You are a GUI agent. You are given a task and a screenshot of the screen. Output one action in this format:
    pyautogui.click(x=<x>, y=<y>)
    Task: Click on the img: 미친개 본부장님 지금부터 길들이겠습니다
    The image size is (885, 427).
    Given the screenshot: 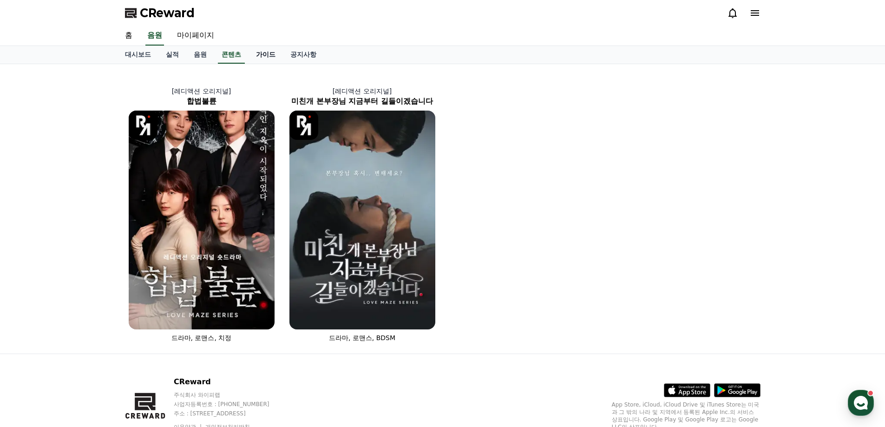 What is the action you would take?
    pyautogui.click(x=362, y=220)
    